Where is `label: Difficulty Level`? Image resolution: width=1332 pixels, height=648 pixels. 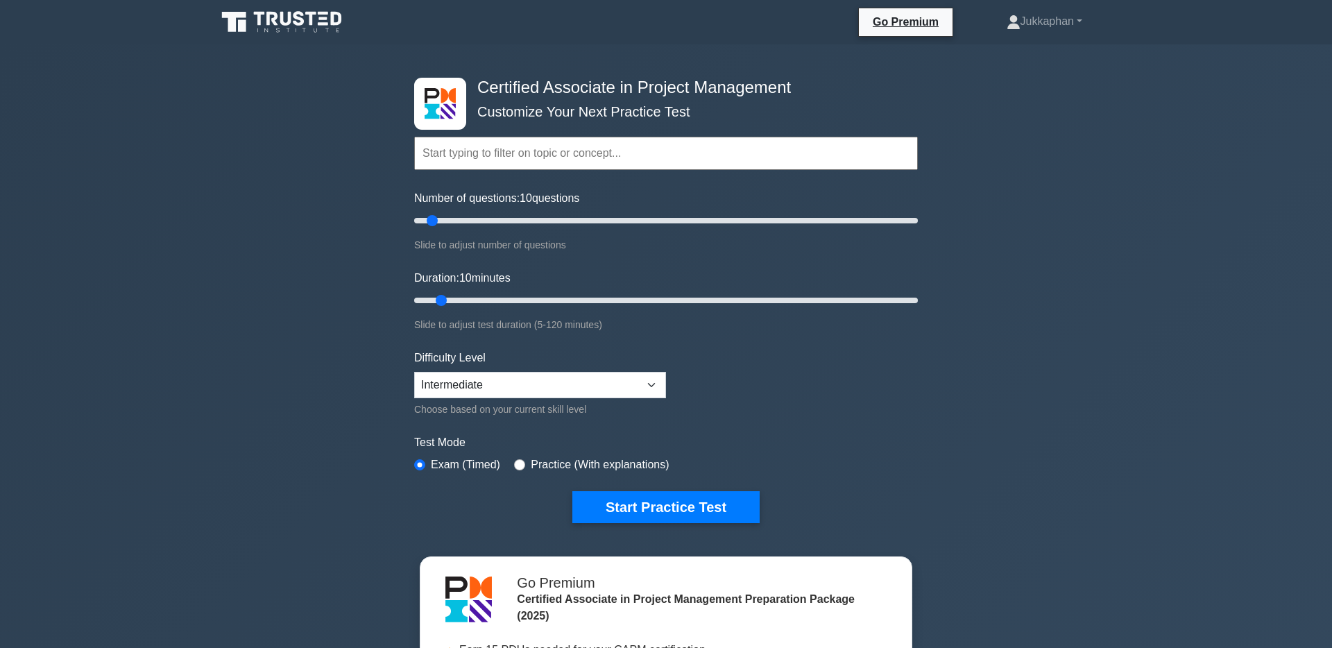
label: Difficulty Level is located at coordinates (450, 358).